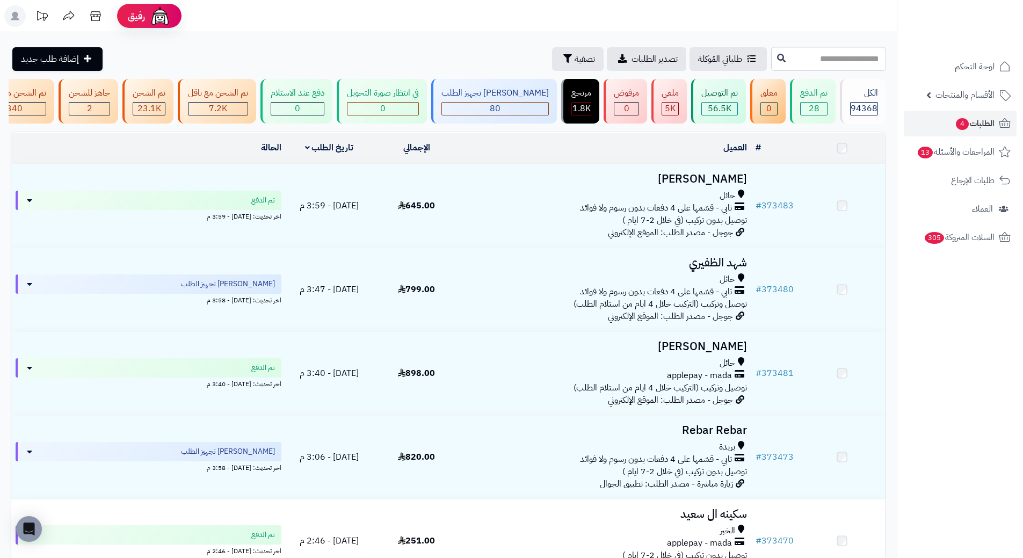  Describe the element at coordinates (769, 93) in the screenshot. I see `div: معلق` at that location.